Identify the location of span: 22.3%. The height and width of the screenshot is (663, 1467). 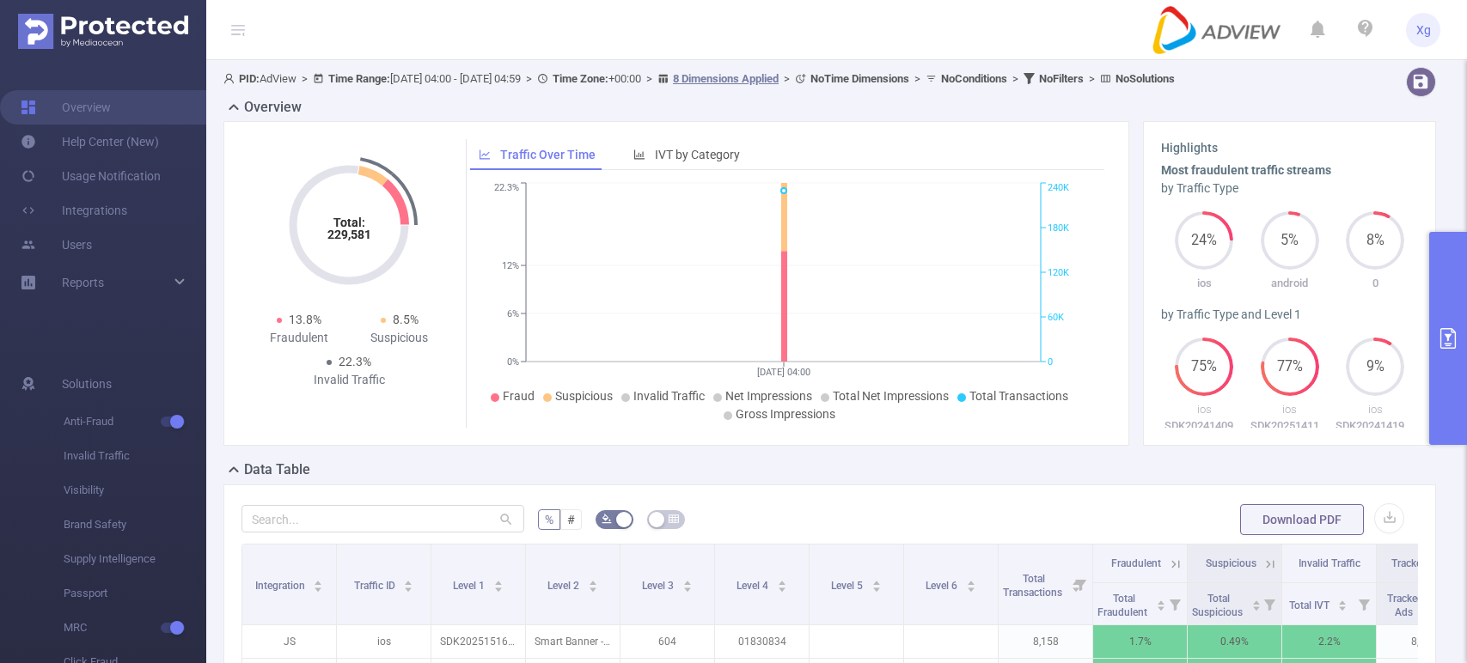
(355, 362).